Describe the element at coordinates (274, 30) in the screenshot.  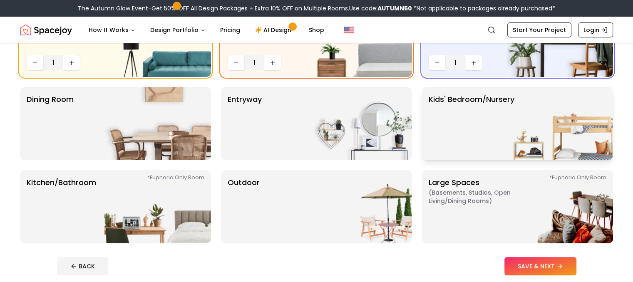
I see `a: AI Design` at that location.